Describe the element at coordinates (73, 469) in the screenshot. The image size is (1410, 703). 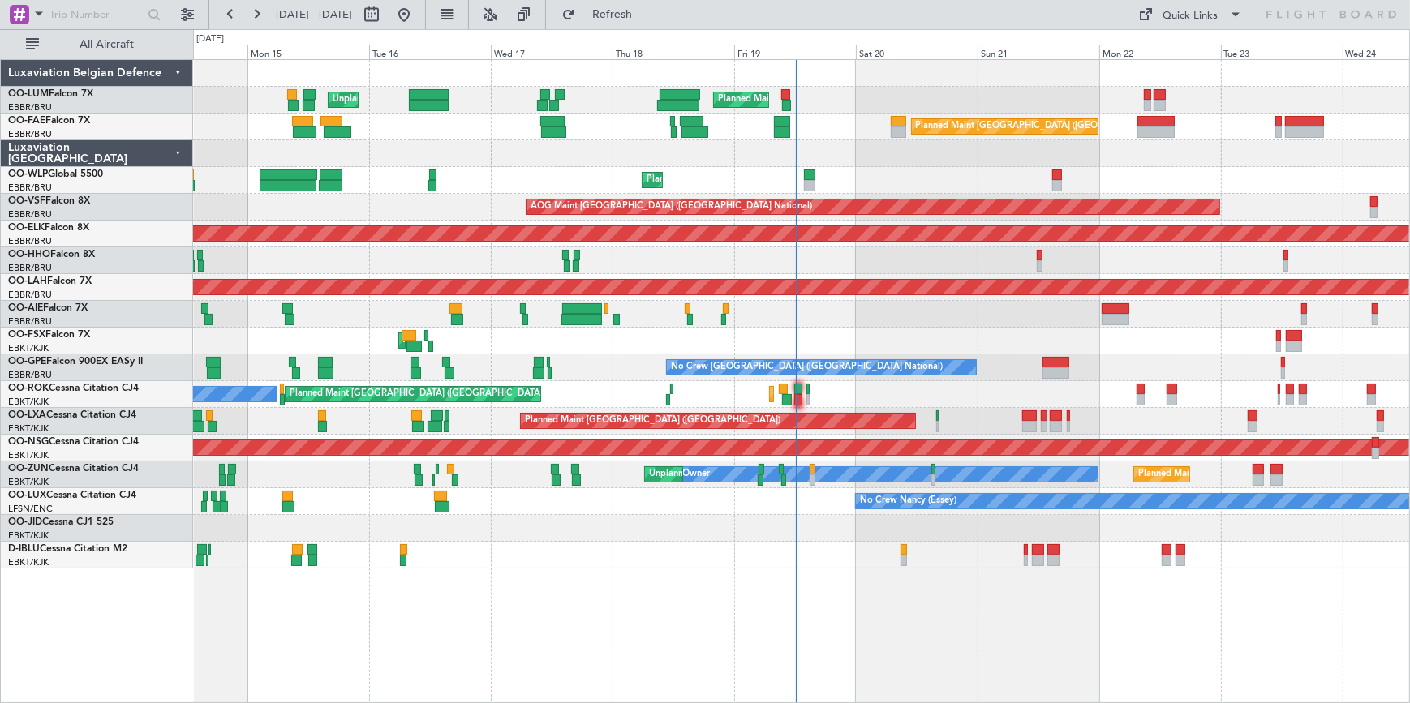
I see `a: OO-ZUNCessna Citation CJ4` at that location.